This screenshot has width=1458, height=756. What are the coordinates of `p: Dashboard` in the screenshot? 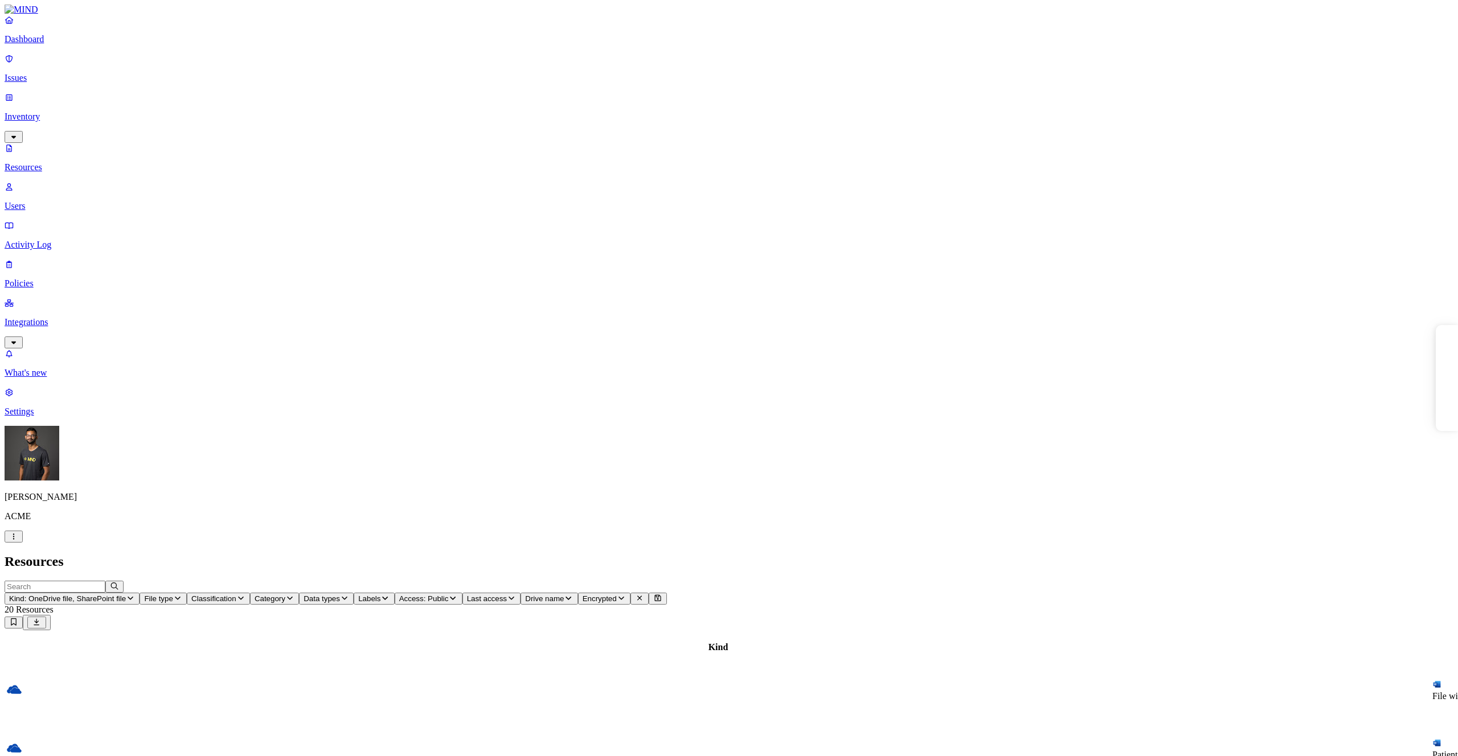 It's located at (729, 39).